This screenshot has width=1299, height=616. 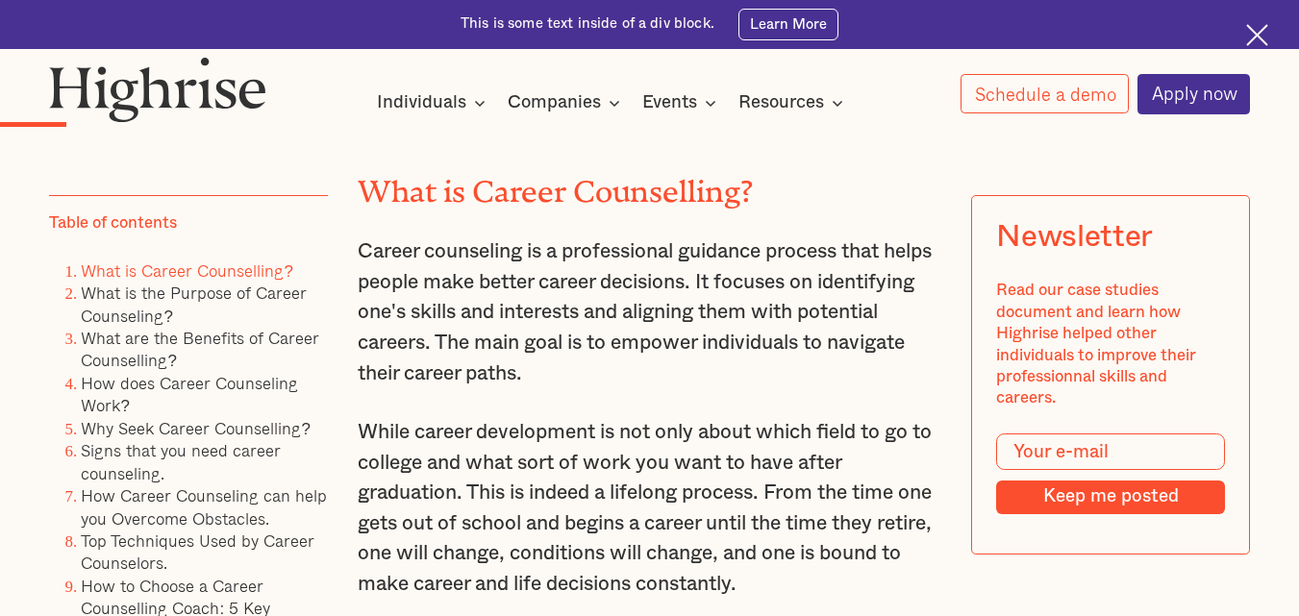 I want to click on a: Learn More, so click(x=788, y=24).